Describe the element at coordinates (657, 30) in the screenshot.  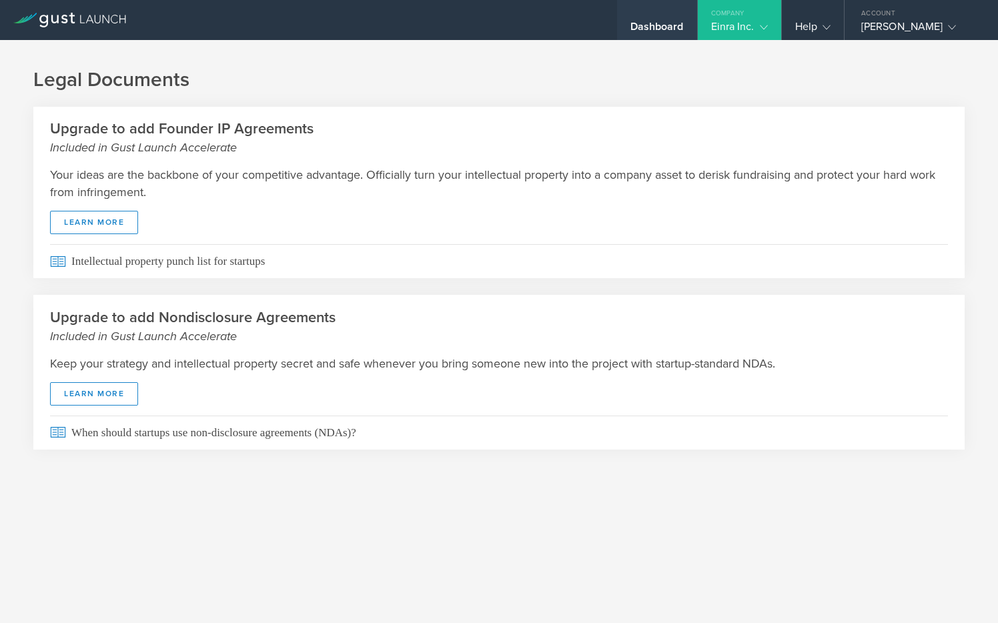
I see `div: Dashboard` at that location.